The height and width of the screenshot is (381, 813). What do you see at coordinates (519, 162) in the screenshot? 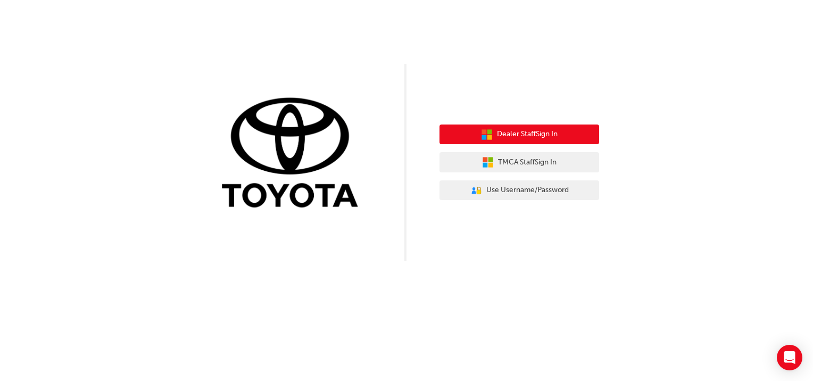
I see `button: TMCA StaffSign In` at bounding box center [519, 162].